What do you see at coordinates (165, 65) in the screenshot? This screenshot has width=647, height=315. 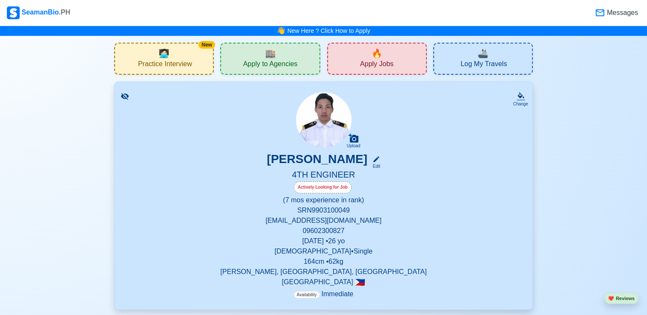 I see `span: Practice Interview` at bounding box center [165, 65].